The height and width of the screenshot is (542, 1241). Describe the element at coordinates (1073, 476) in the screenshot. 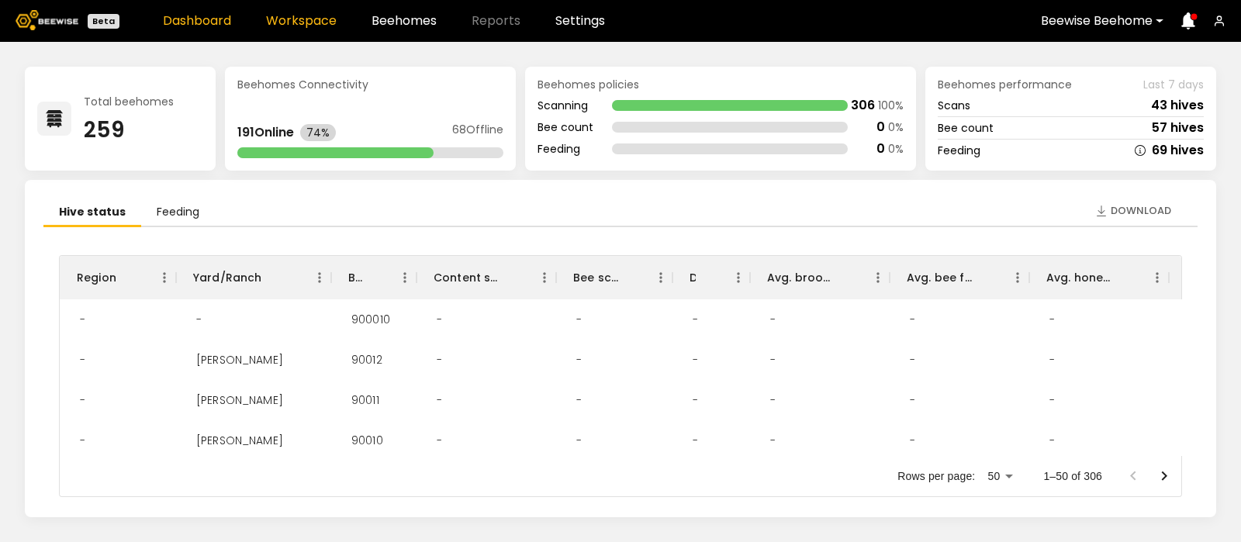

I see `p: 1–50 of 306` at that location.